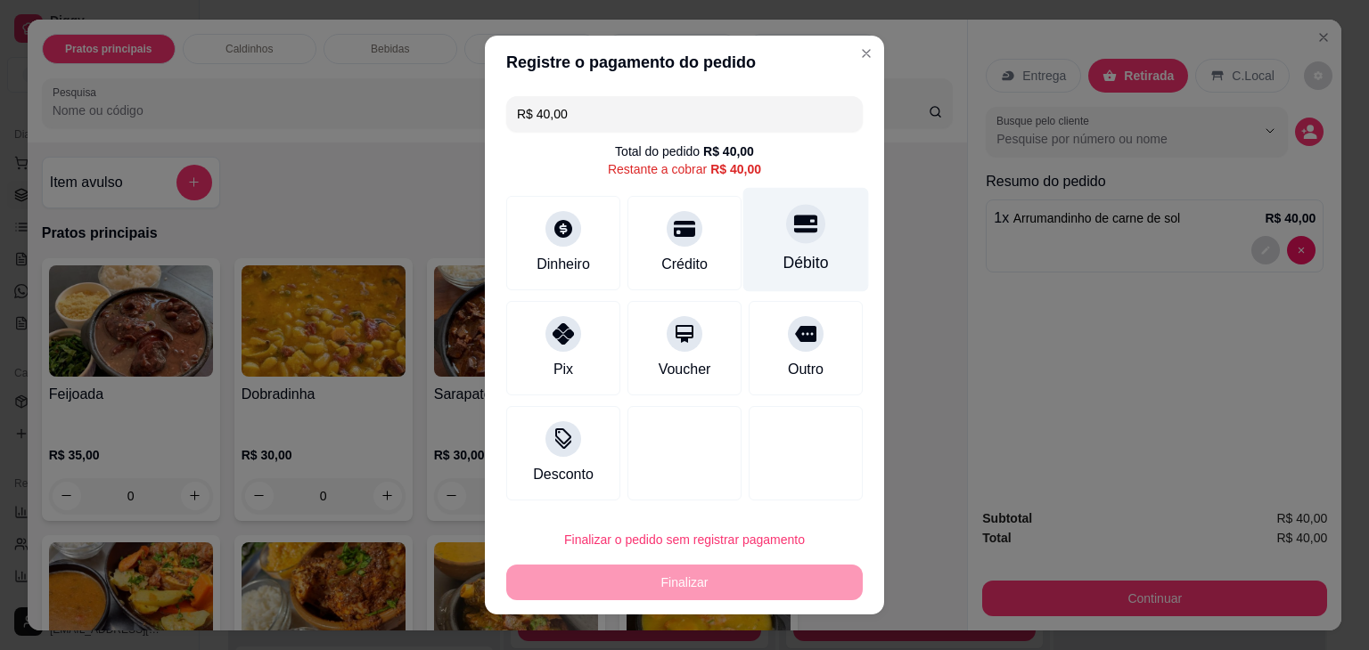  What do you see at coordinates (684, 62) in the screenshot?
I see `header: Registre o pagamento do pedido` at bounding box center [684, 62].